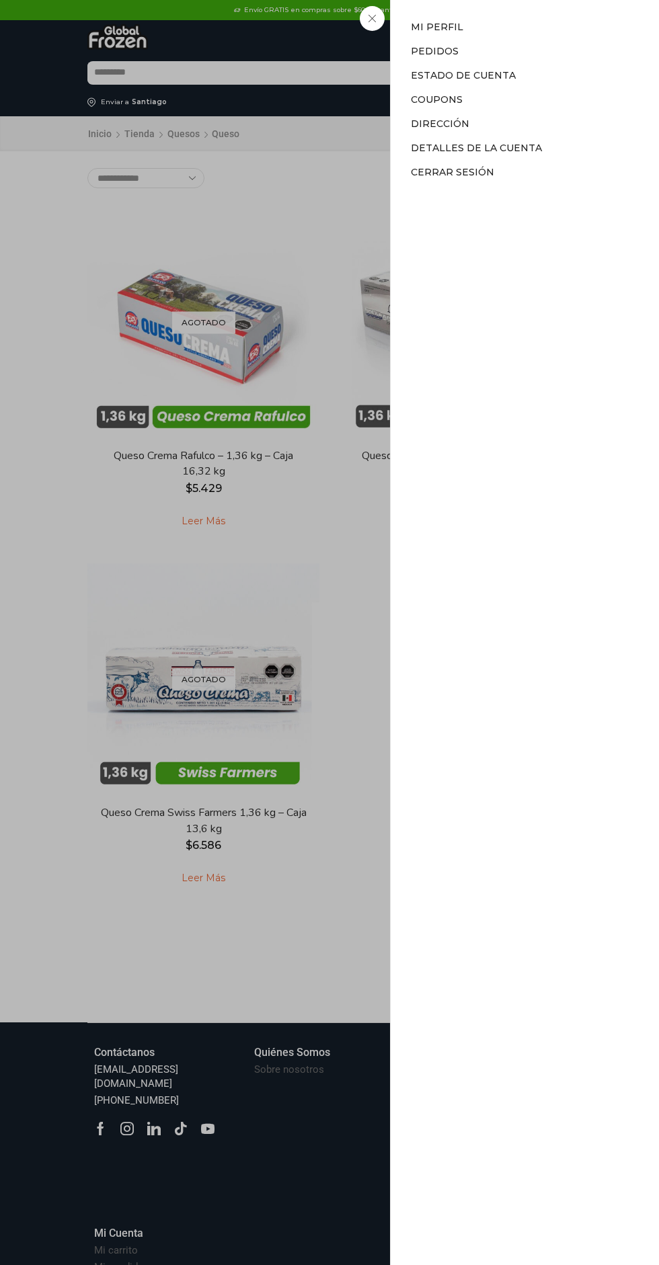 The width and height of the screenshot is (659, 1265). What do you see at coordinates (437, 27) in the screenshot?
I see `a: Mi perfil` at bounding box center [437, 27].